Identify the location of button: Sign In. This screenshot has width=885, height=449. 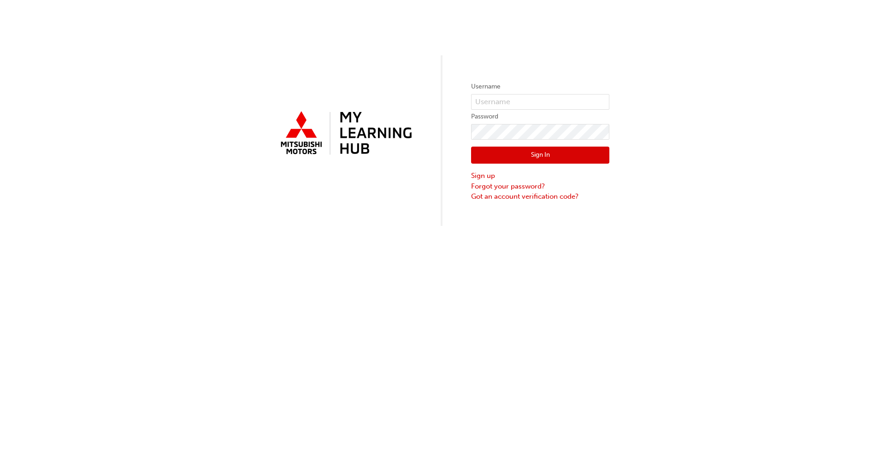
(540, 155).